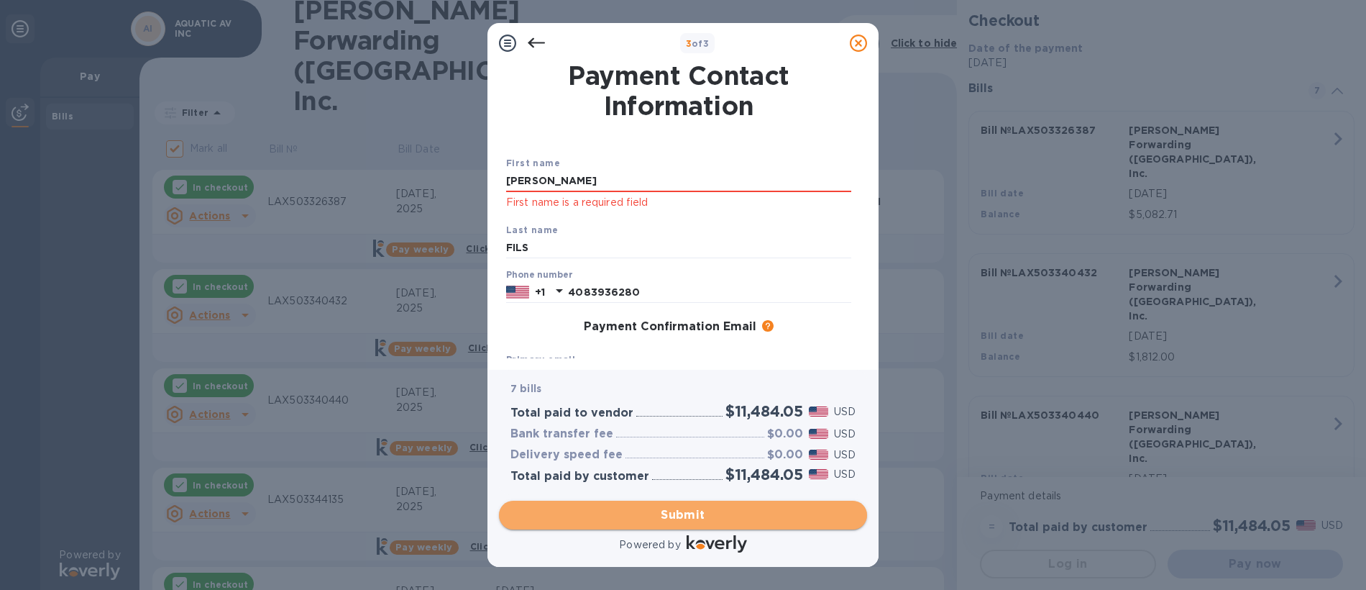  What do you see at coordinates (679, 91) in the screenshot?
I see `h1: Payment Contact Information` at bounding box center [679, 91].